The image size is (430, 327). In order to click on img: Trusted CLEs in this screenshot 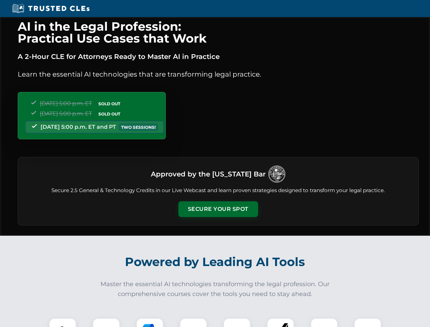, I will do `click(51, 9)`.